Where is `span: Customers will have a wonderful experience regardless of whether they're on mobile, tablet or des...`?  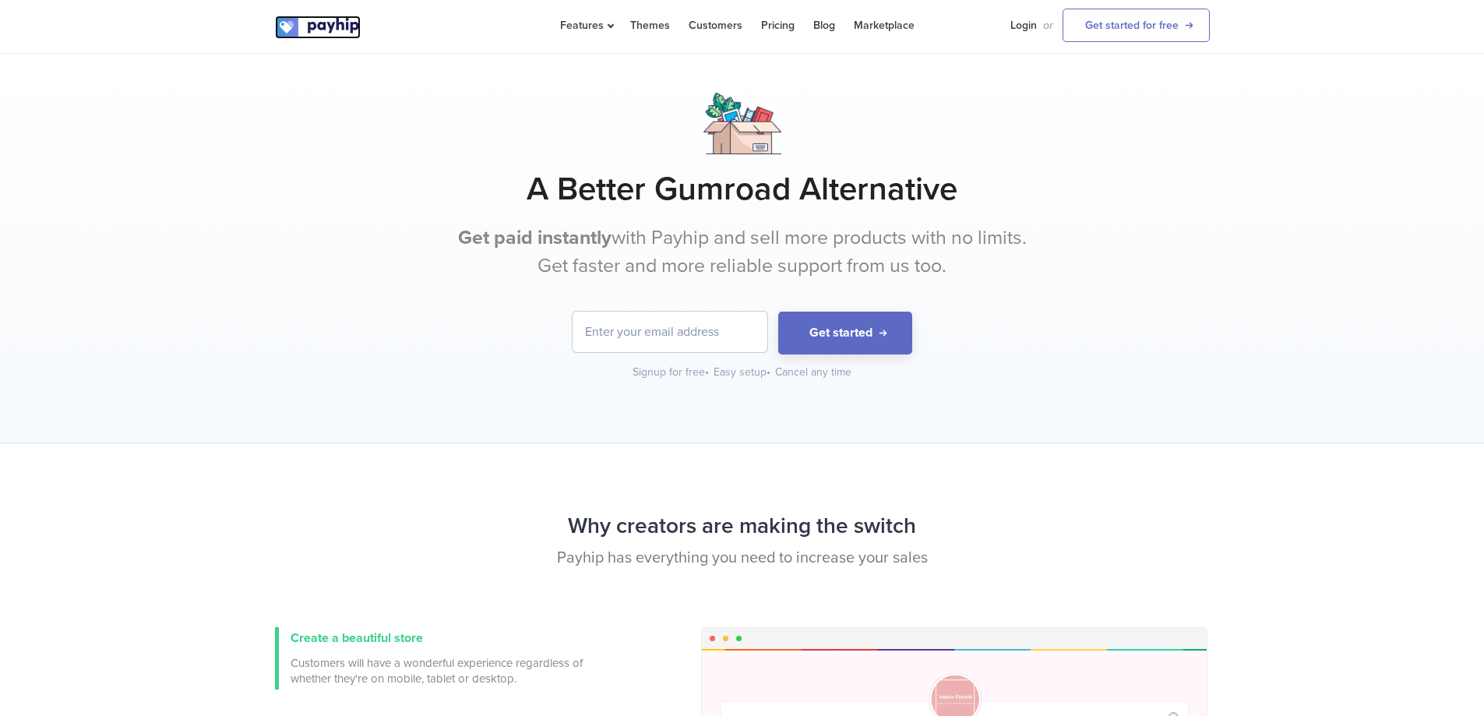 span: Customers will have a wonderful experience regardless of whether they're on mobile, tablet or des... is located at coordinates (439, 671).